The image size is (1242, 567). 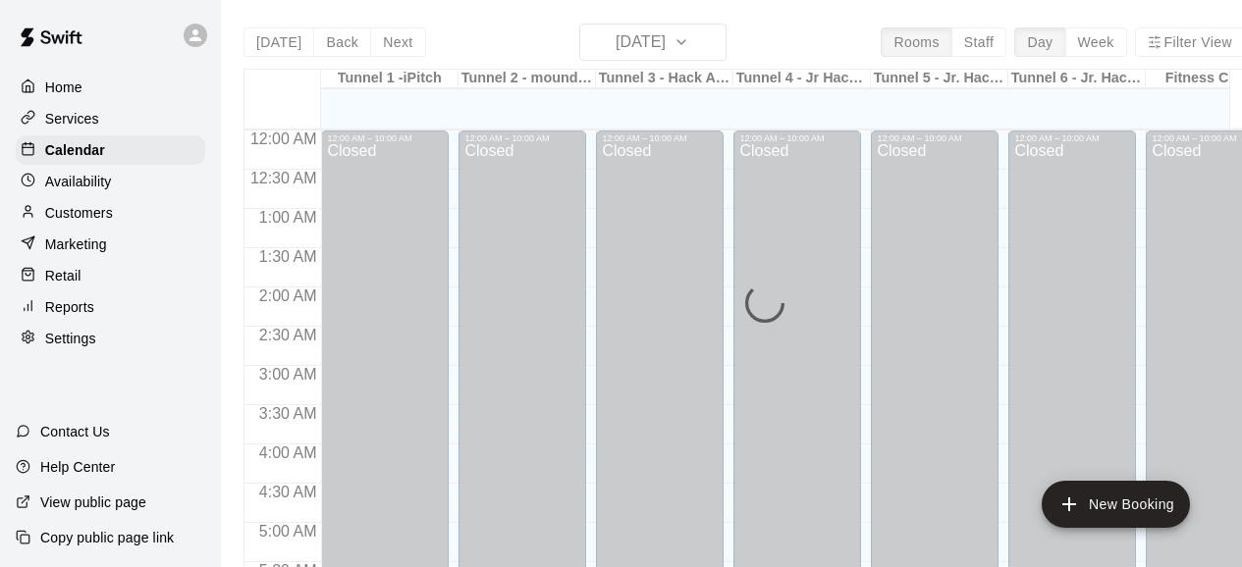 I want to click on span: 4:00 AM, so click(x=288, y=452).